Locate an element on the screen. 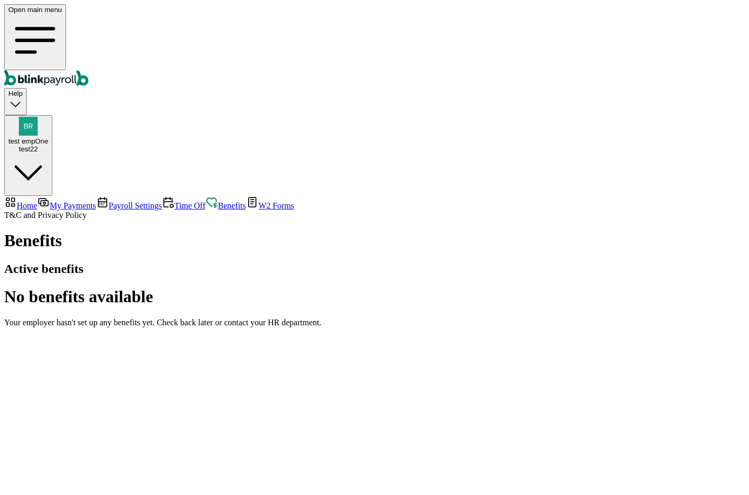 The width and height of the screenshot is (749, 495). span: Privacy Policy is located at coordinates (62, 215).